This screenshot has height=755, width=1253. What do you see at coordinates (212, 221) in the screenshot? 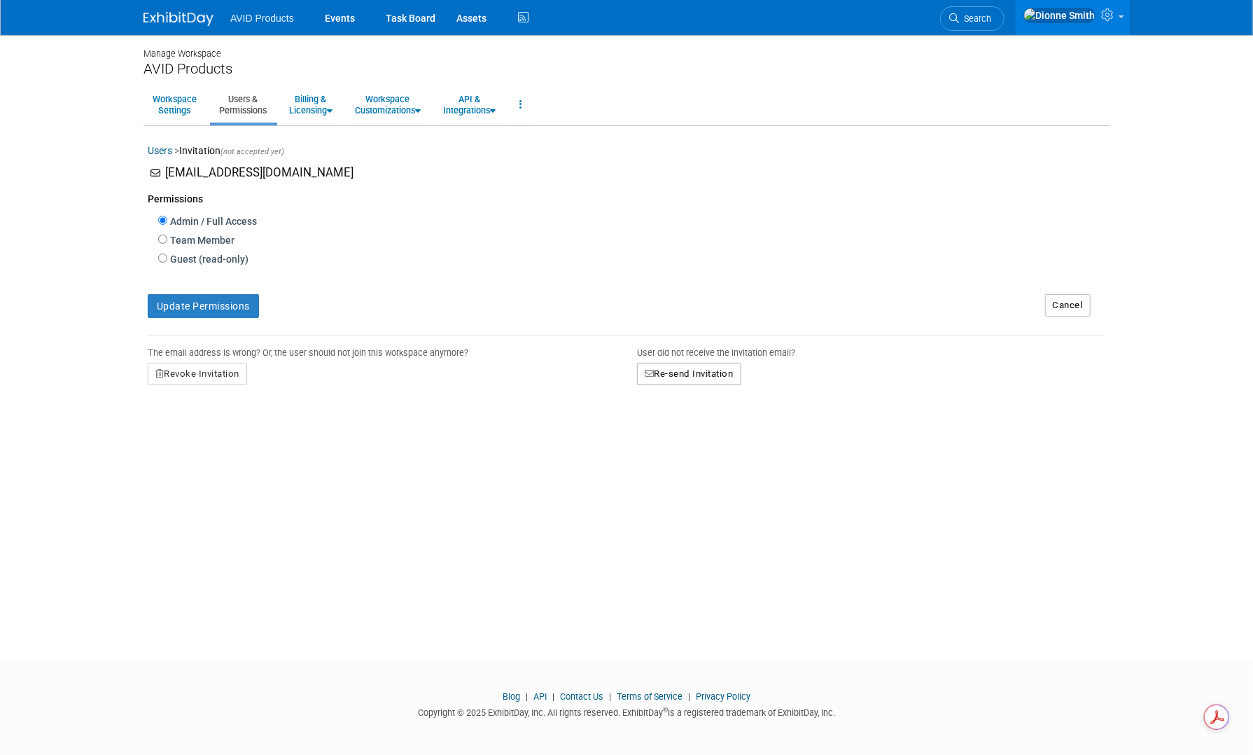
I see `label: Admin / Full Access` at bounding box center [212, 221].